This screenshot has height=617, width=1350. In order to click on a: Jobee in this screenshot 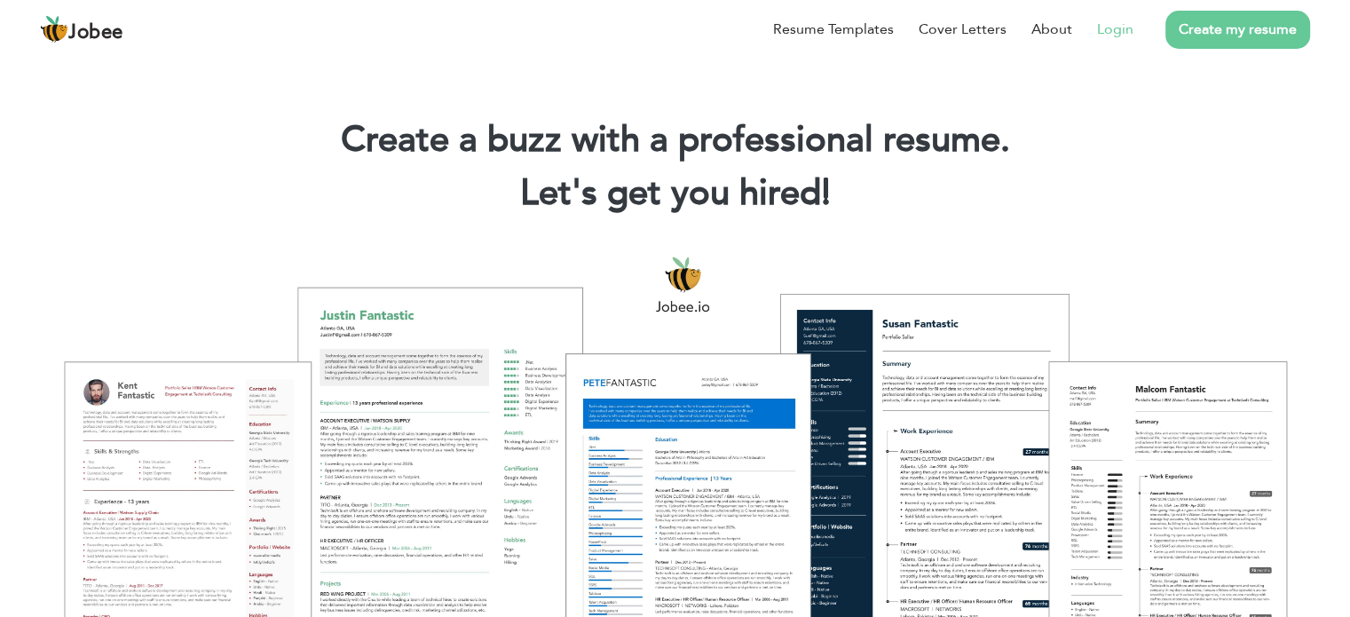, I will do `click(82, 29)`.